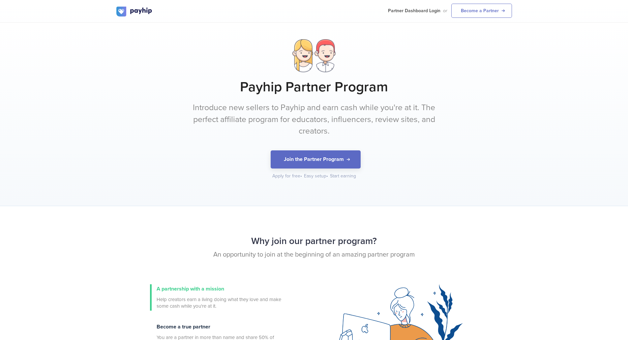  I want to click on p: An opportunity to join at the beginning of an amazing partner program, so click(314, 255).